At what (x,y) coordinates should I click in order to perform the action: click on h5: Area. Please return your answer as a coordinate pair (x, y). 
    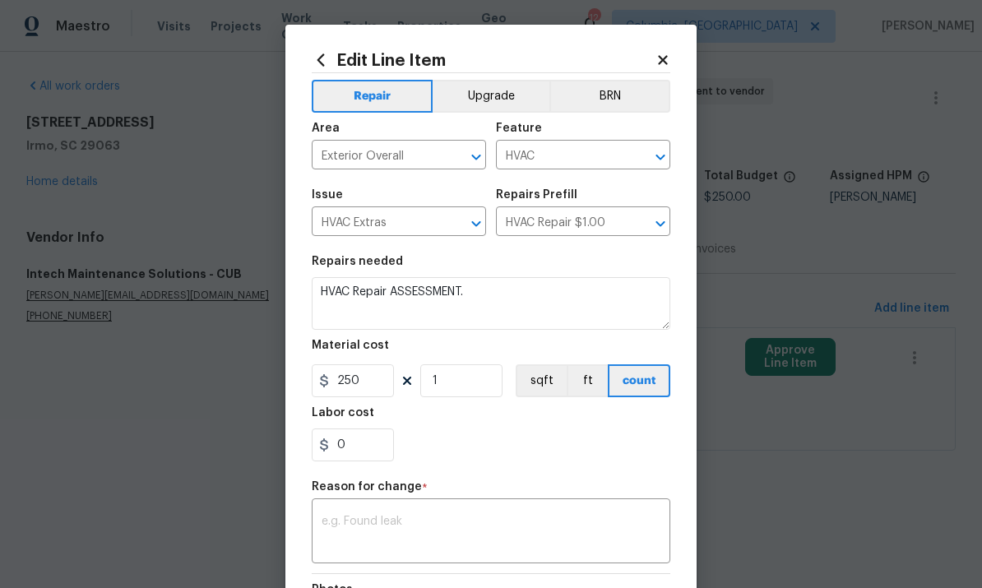
    Looking at the image, I should click on (326, 128).